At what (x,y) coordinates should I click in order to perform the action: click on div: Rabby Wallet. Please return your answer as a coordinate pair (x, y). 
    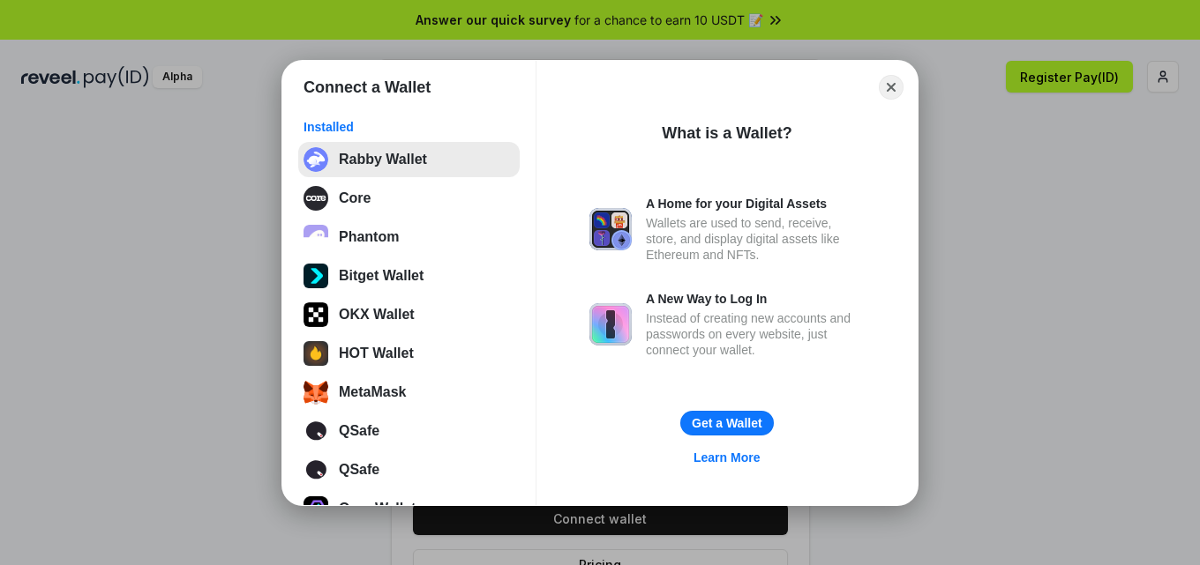
    Looking at the image, I should click on (383, 160).